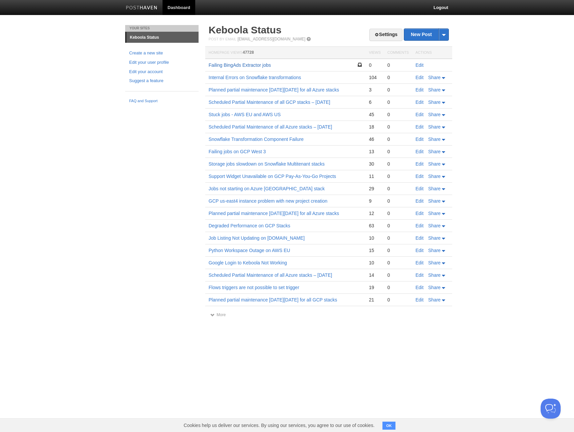  Describe the element at coordinates (244, 114) in the screenshot. I see `a: Stuck jobs - AWS EU and AWS US` at that location.